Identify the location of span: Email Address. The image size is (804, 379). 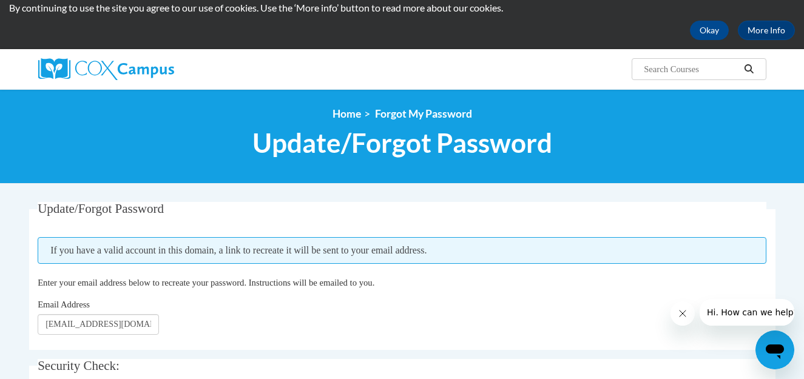
(64, 305).